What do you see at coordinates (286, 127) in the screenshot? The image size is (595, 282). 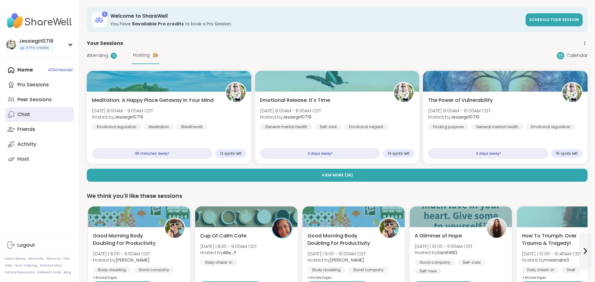 I see `div: General mental health` at bounding box center [286, 127].